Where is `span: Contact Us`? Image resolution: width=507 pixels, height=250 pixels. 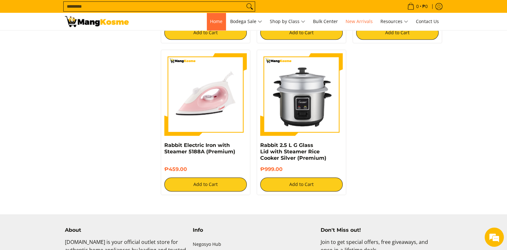 span: Contact Us is located at coordinates (427, 21).